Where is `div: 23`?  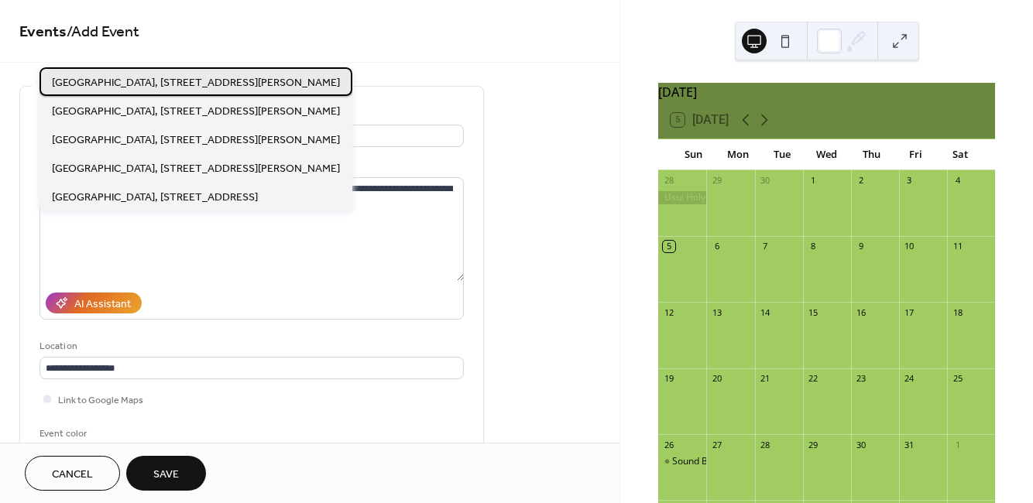
div: 23 is located at coordinates (861, 379).